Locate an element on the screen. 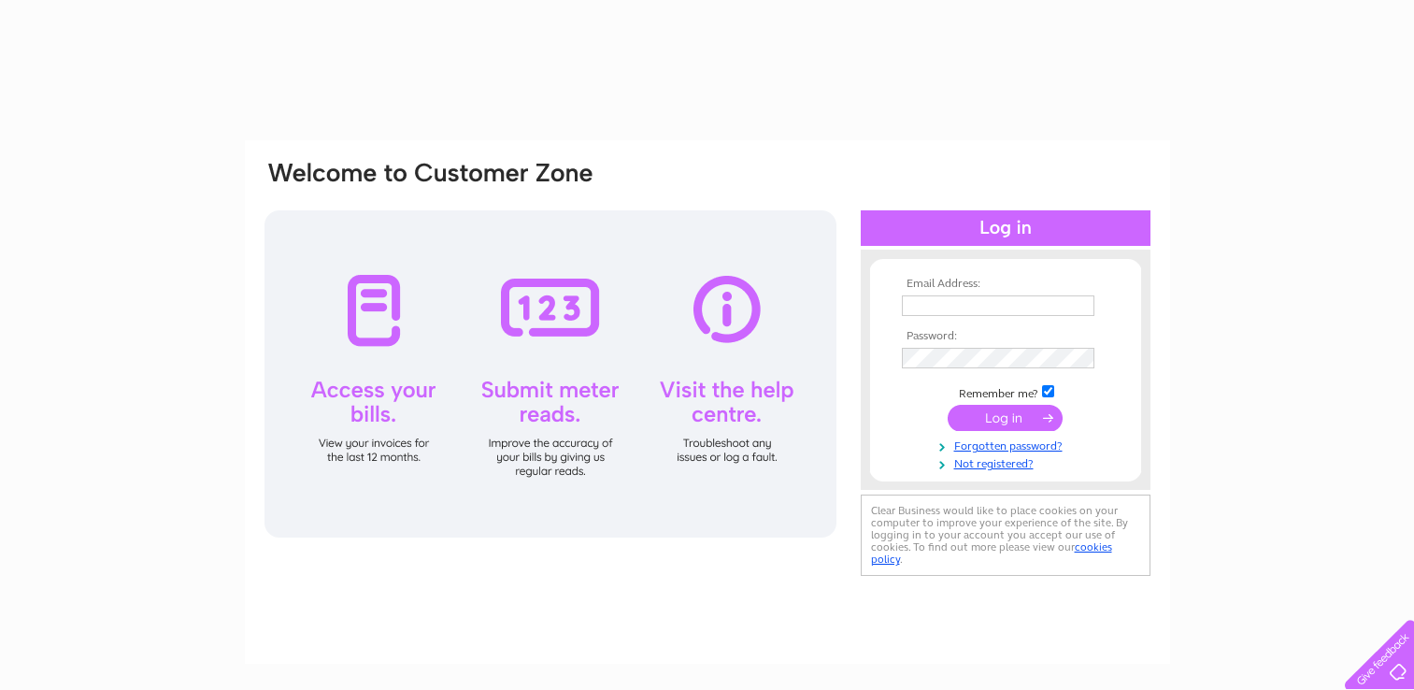  a: Forgotten password? is located at coordinates (1007, 444).